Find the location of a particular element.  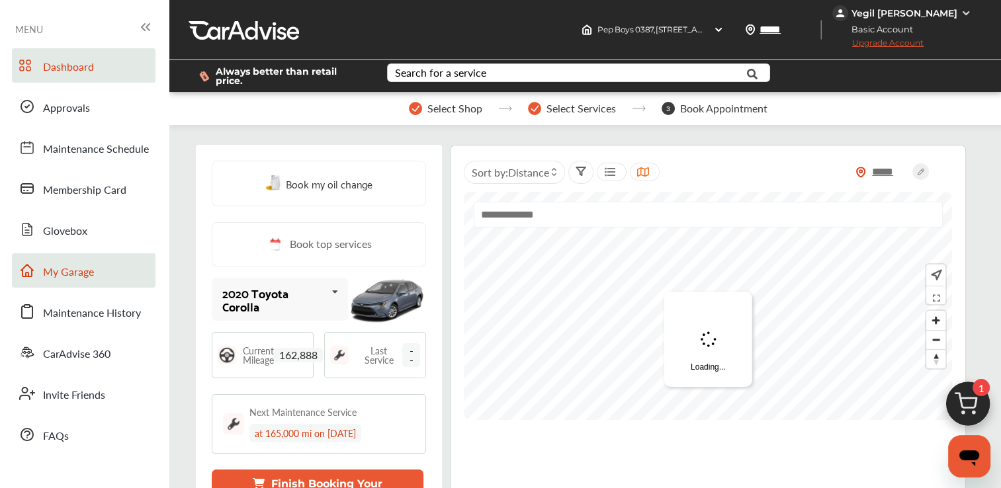

a: My Garage is located at coordinates (83, 271).